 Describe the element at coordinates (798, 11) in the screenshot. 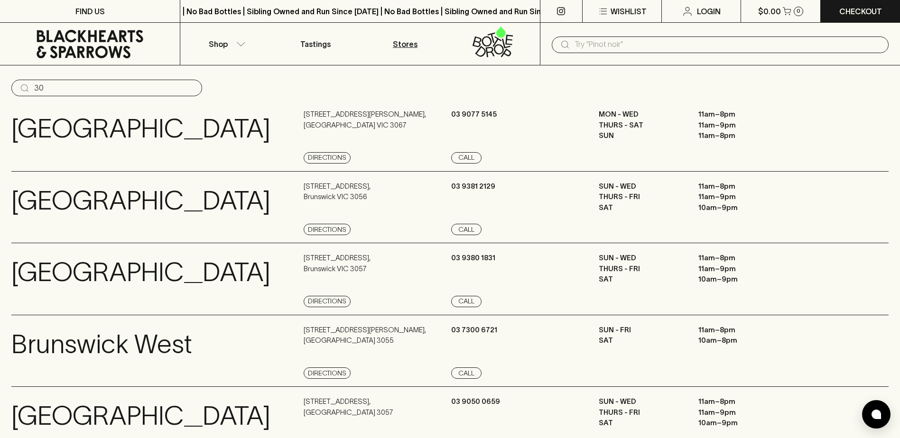

I see `p: 0` at that location.